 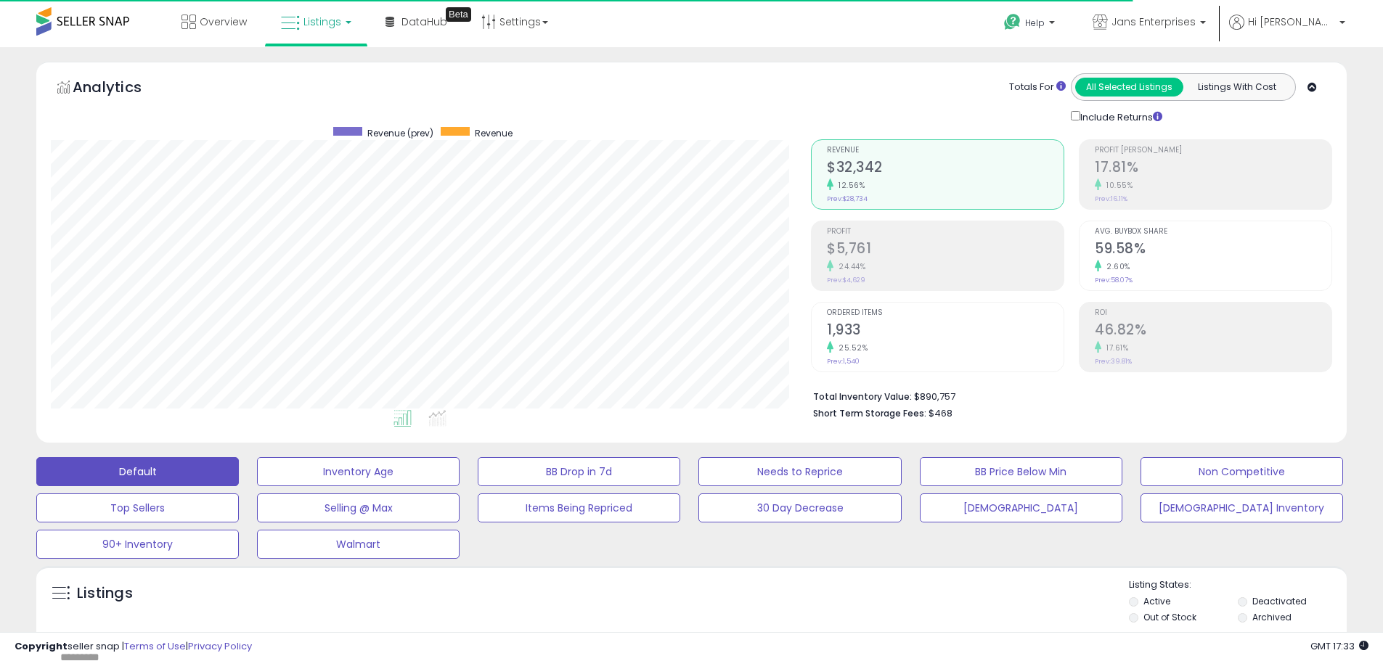 What do you see at coordinates (1113, 280) in the screenshot?
I see `small: Prev: 58.07%` at bounding box center [1113, 280].